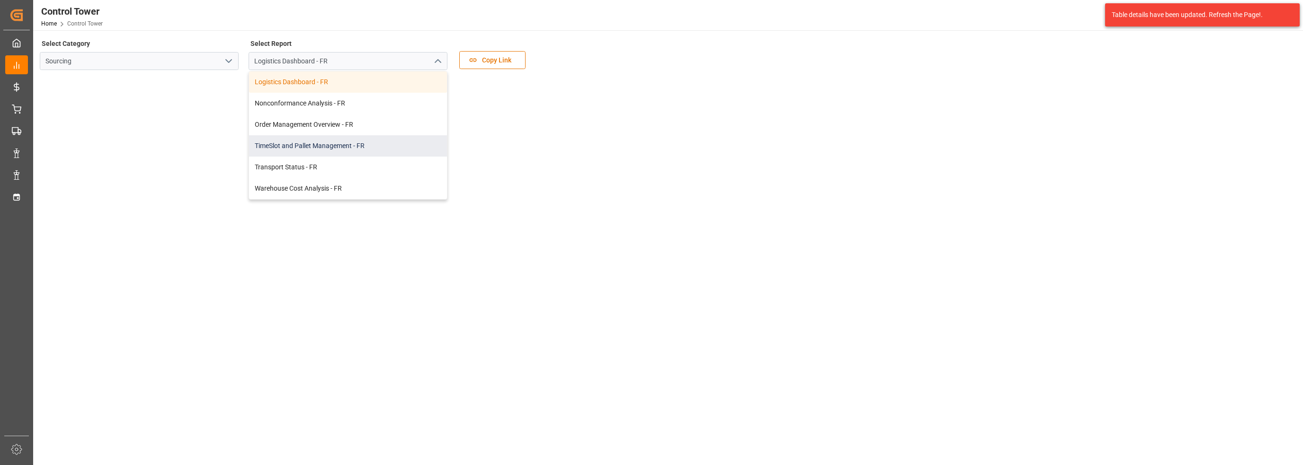  What do you see at coordinates (348, 103) in the screenshot?
I see `div: Nonconformance Analysis - FR` at bounding box center [348, 103].